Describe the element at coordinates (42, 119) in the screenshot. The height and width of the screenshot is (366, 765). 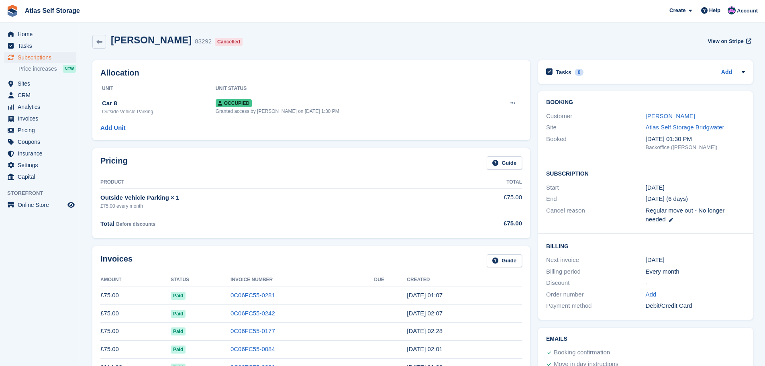
I see `span: Invoices` at that location.